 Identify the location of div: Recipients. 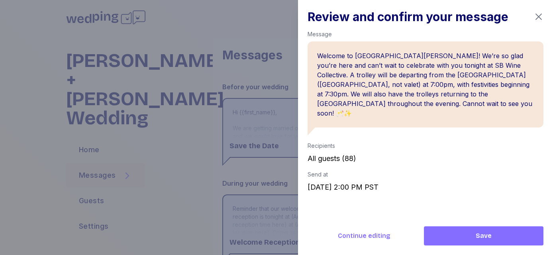
(426, 146).